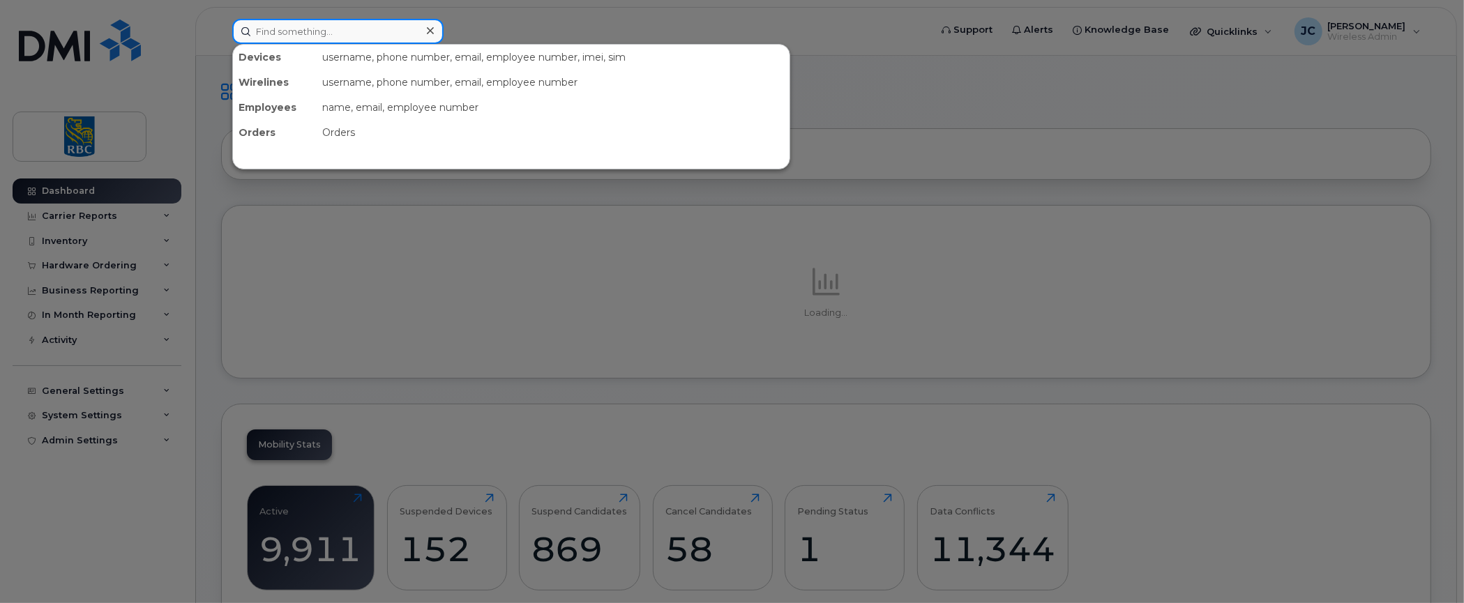 The image size is (1464, 603). I want to click on div: Employees, so click(275, 107).